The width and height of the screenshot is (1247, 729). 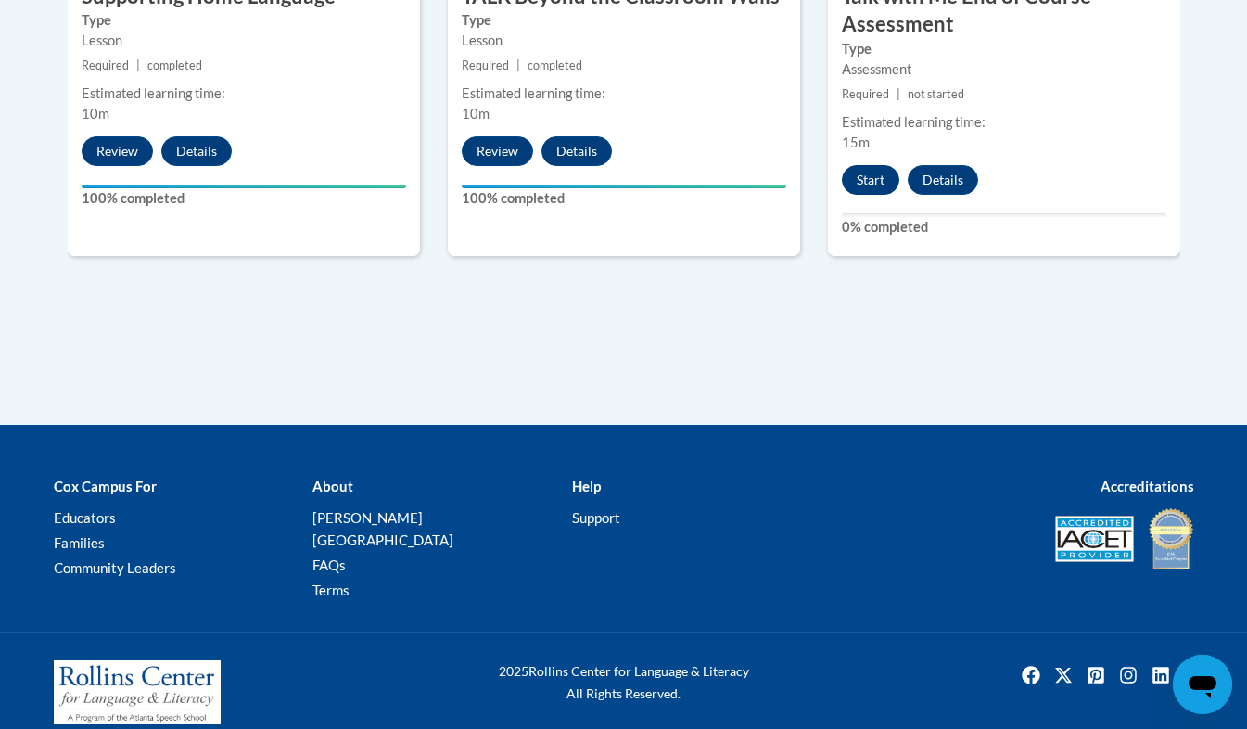 I want to click on a: FAQs, so click(x=329, y=565).